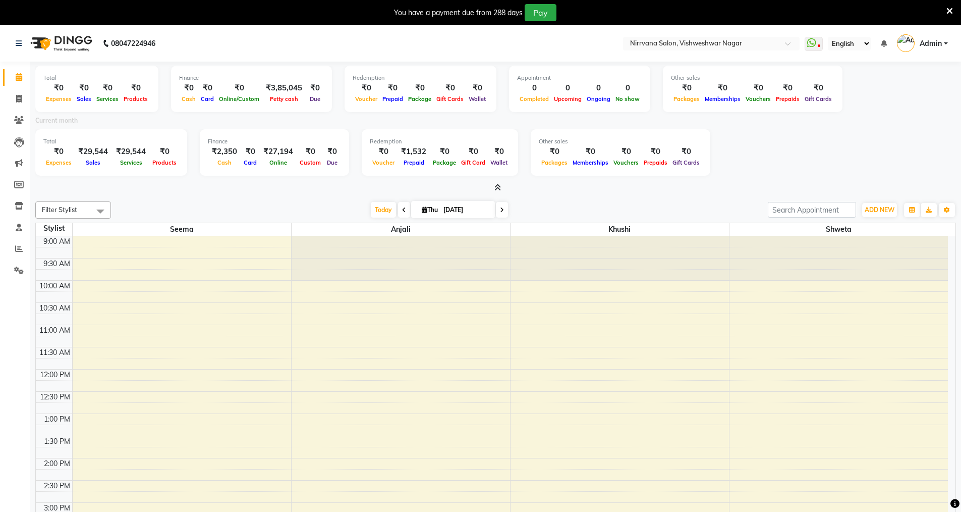 This screenshot has height=512, width=961. I want to click on span: Custom, so click(310, 162).